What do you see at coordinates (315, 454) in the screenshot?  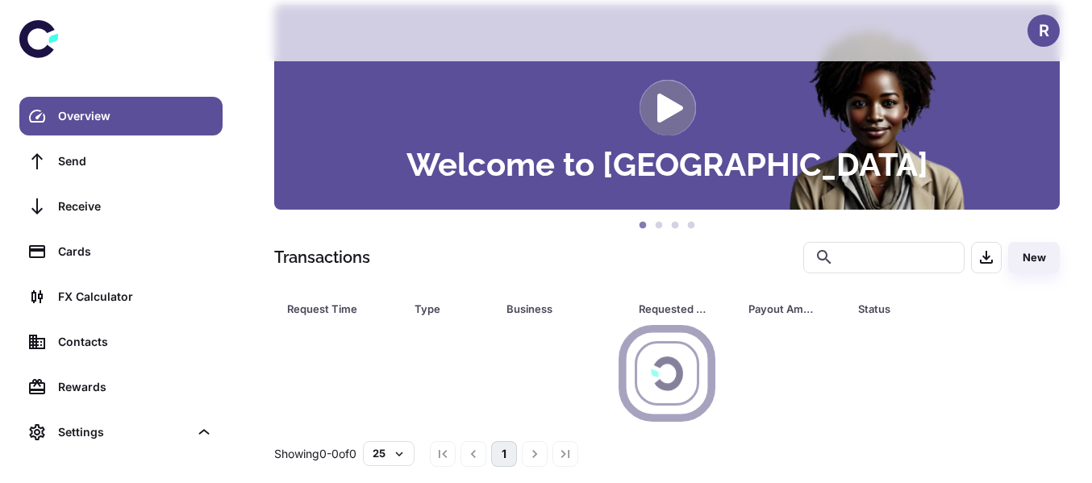 I see `p: Showing 0-0 of 0` at bounding box center [315, 454].